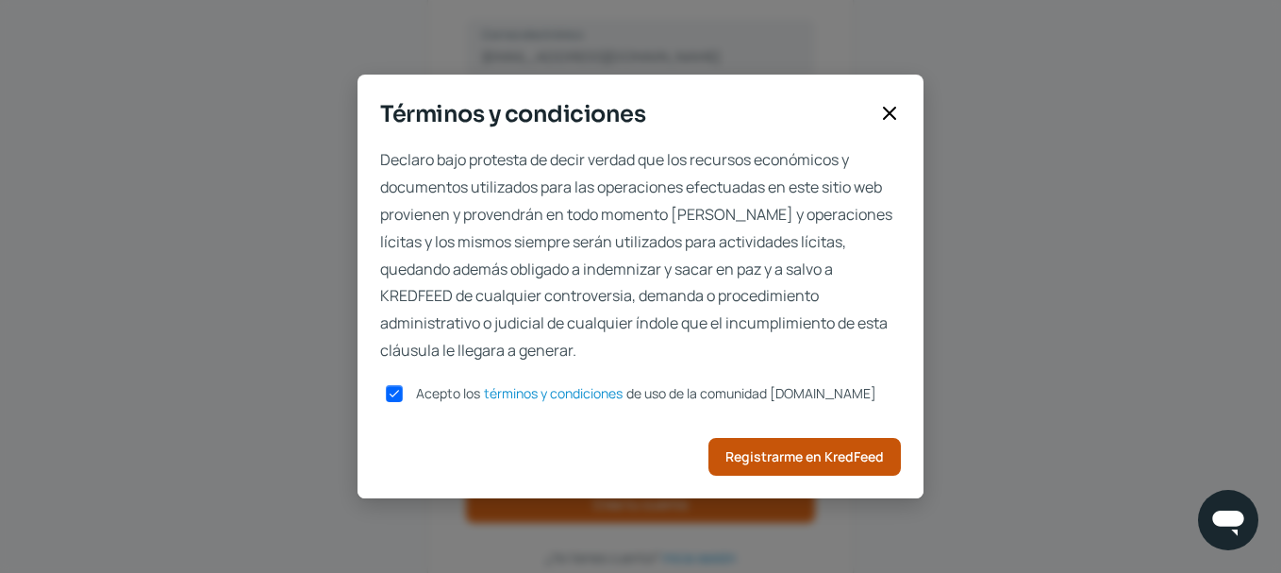 Image resolution: width=1281 pixels, height=573 pixels. I want to click on button: Registrarme en KredFeed, so click(805, 457).